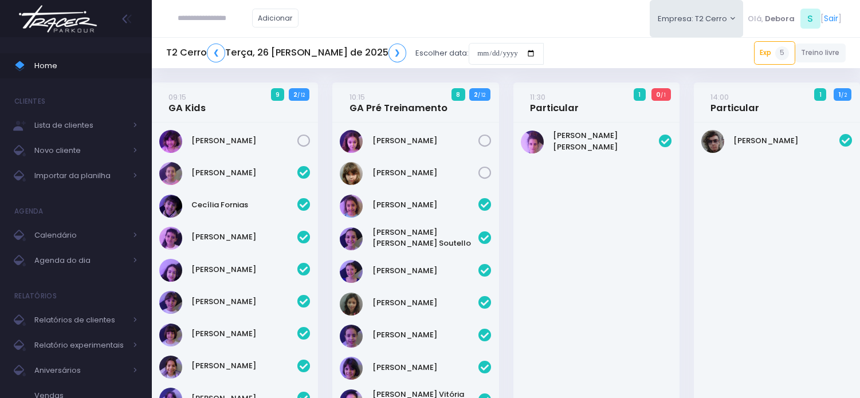 The height and width of the screenshot is (398, 860). What do you see at coordinates (554, 103) in the screenshot?
I see `a: 11:30Particular` at bounding box center [554, 103].